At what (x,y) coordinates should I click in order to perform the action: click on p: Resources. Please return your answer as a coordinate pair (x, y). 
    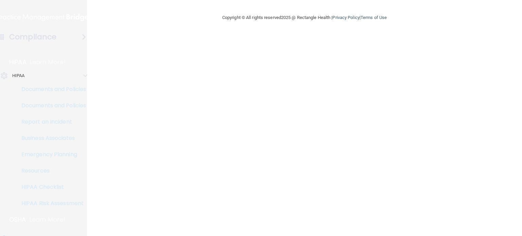
    Looking at the image, I should click on (51, 171).